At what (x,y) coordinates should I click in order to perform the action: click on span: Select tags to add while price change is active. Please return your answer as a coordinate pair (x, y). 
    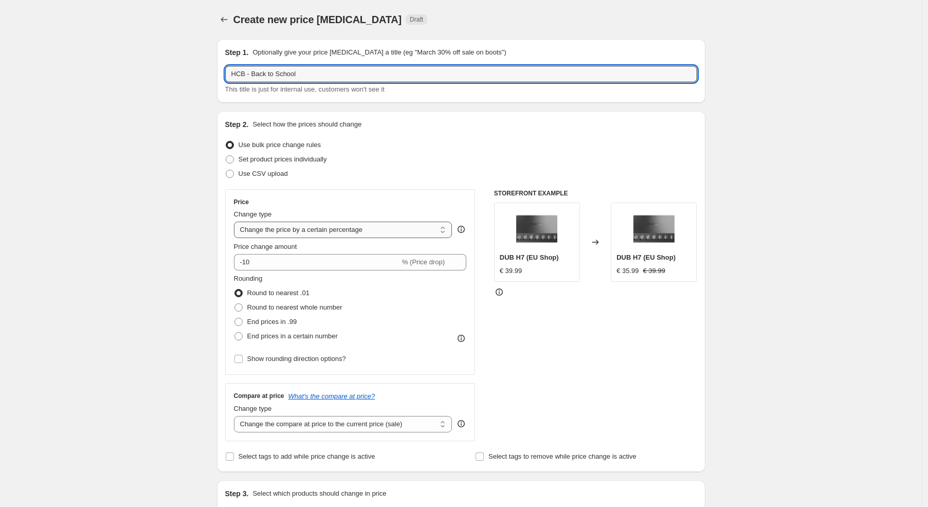
    Looking at the image, I should click on (307, 456).